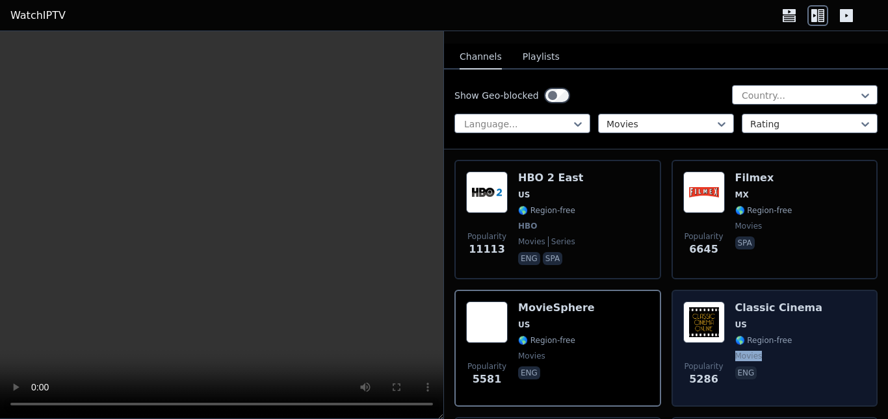 The width and height of the screenshot is (888, 419). What do you see at coordinates (487, 379) in the screenshot?
I see `span: 5581` at bounding box center [487, 379].